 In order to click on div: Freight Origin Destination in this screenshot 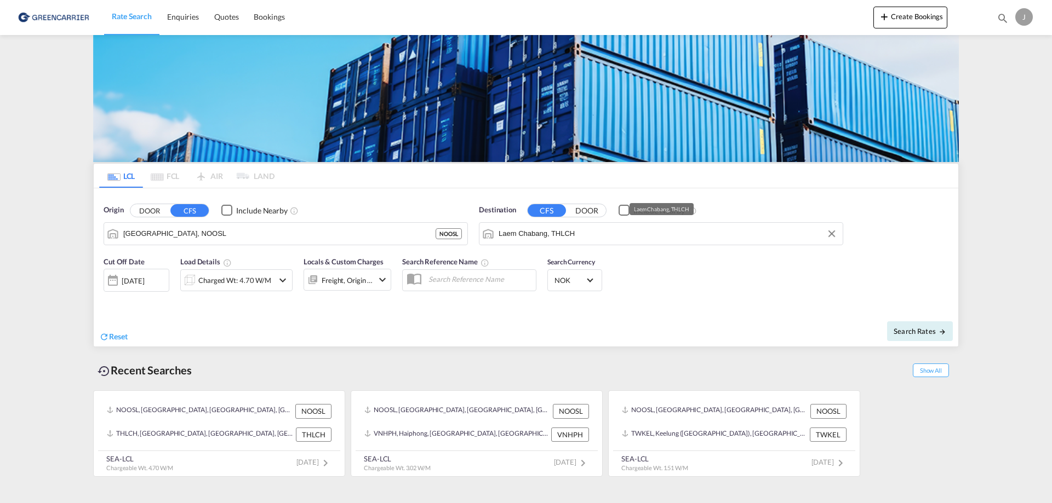, I will do `click(347, 280)`.